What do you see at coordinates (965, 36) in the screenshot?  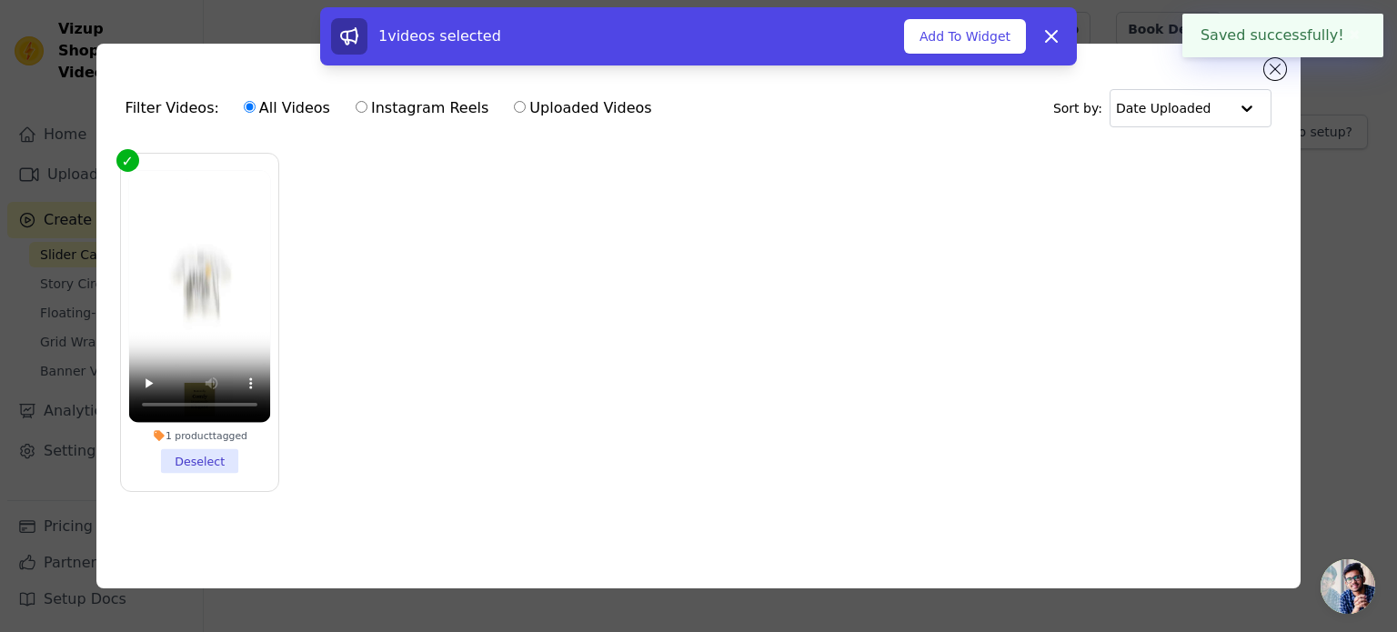 I see `button: Add To Widget` at bounding box center [965, 36].